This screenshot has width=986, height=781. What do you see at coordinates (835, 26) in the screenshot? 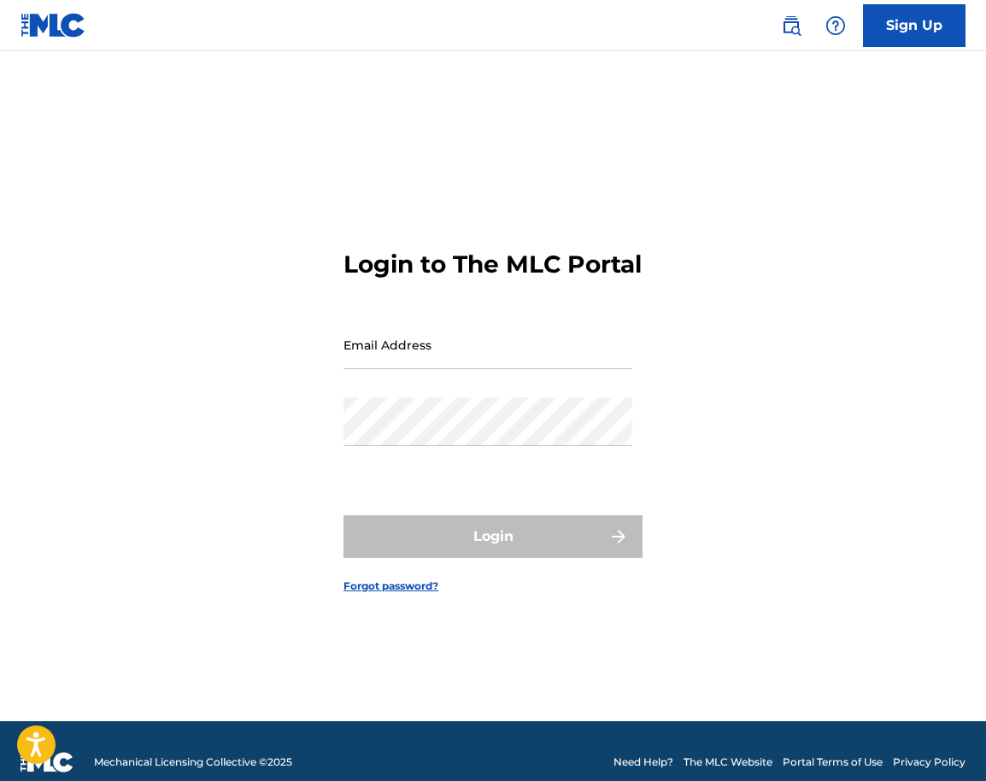
I see `div: Help` at bounding box center [835, 26].